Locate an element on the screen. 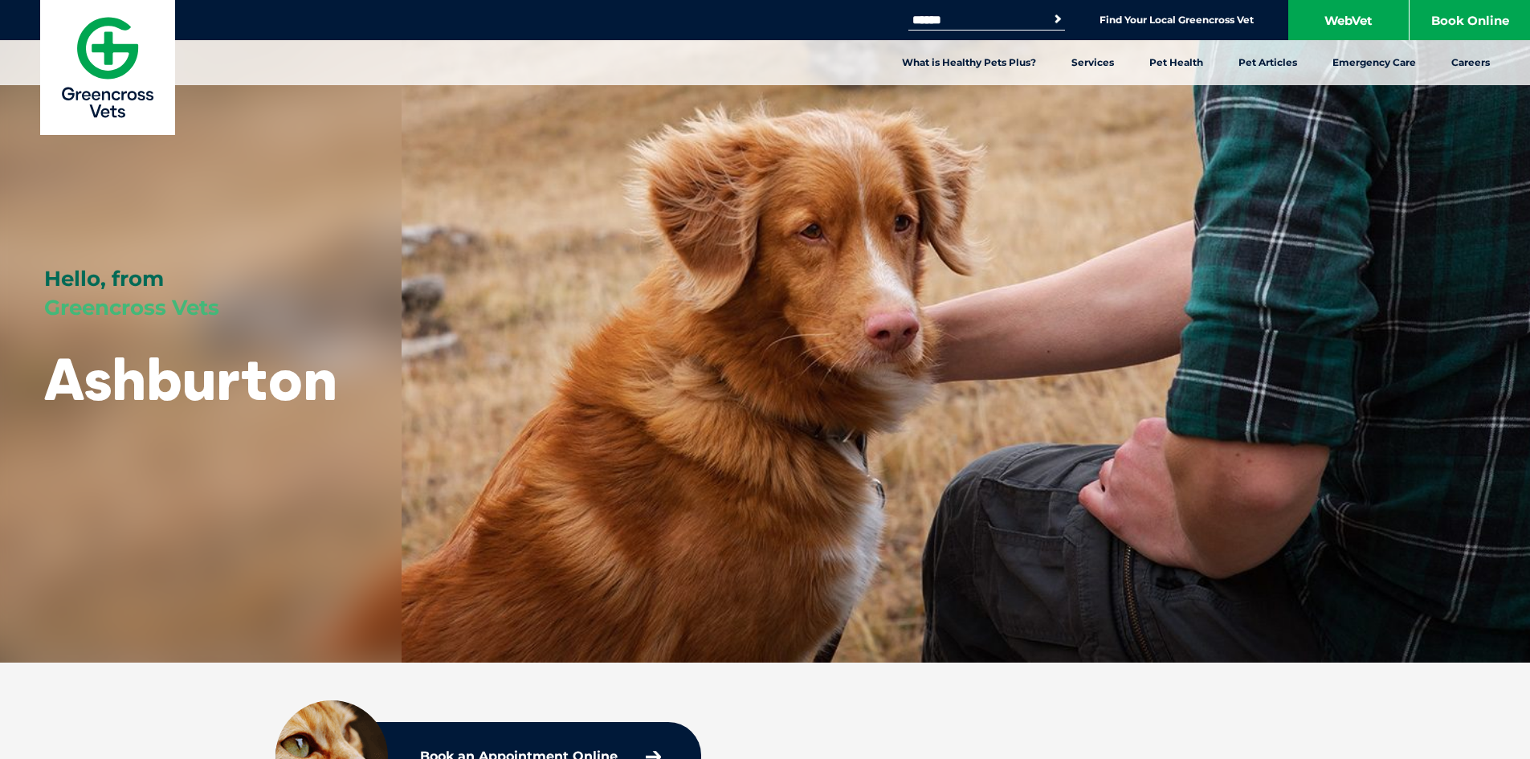 This screenshot has width=1530, height=759. a: Careers is located at coordinates (1470, 63).